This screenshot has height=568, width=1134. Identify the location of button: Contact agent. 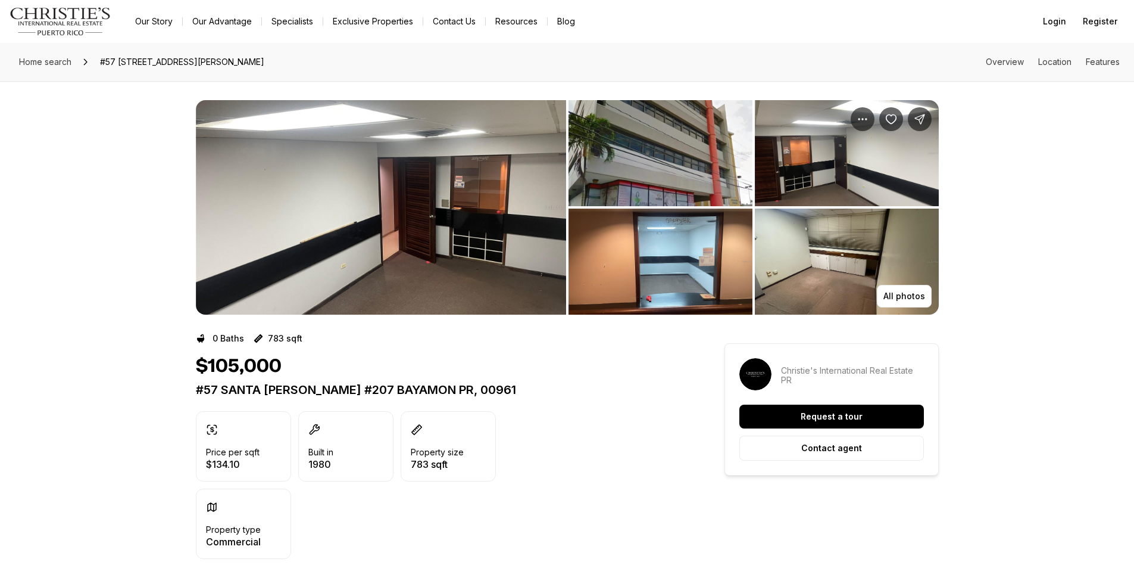
(832, 448).